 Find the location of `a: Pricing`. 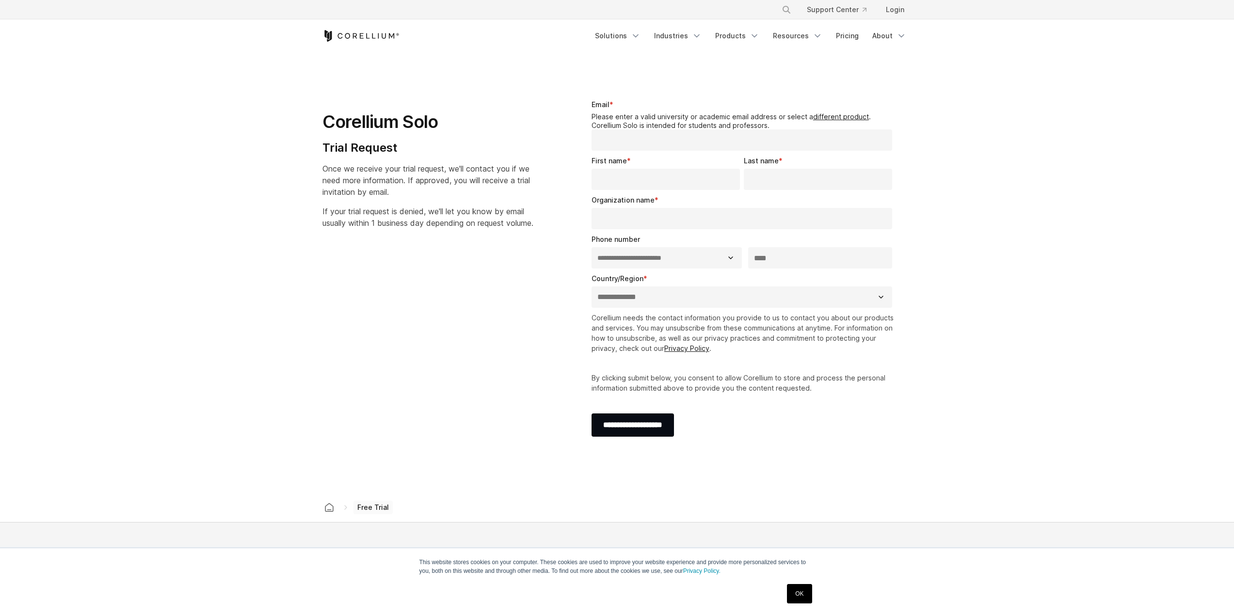

a: Pricing is located at coordinates (847, 36).